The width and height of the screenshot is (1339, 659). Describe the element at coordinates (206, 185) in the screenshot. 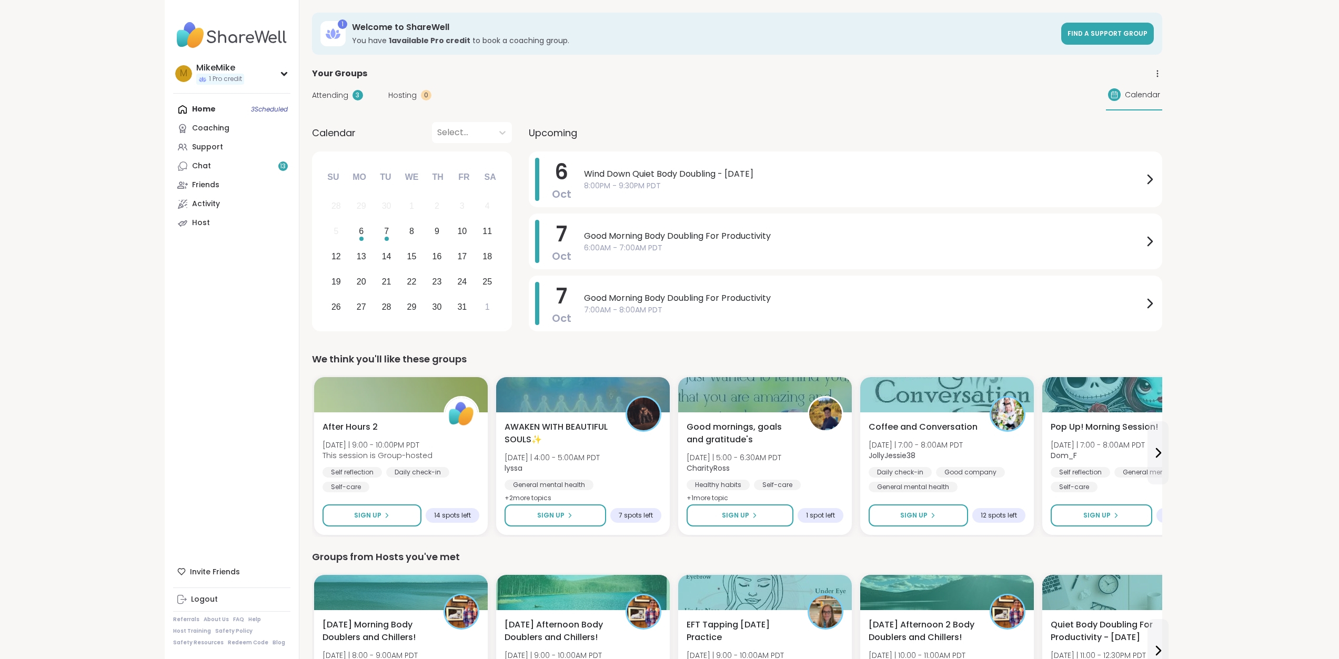

I see `div: Friends` at that location.